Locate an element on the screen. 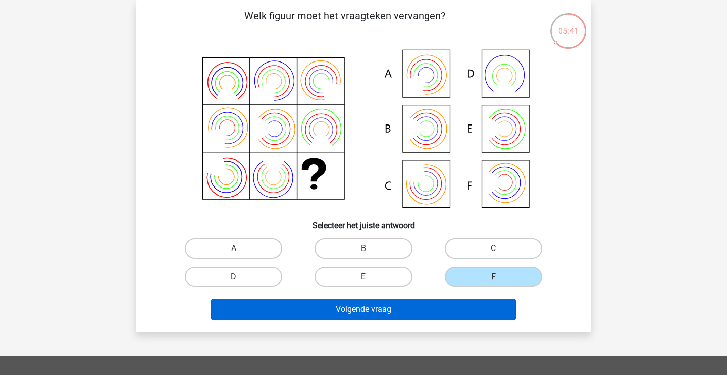 Image resolution: width=727 pixels, height=375 pixels. label: D is located at coordinates (233, 277).